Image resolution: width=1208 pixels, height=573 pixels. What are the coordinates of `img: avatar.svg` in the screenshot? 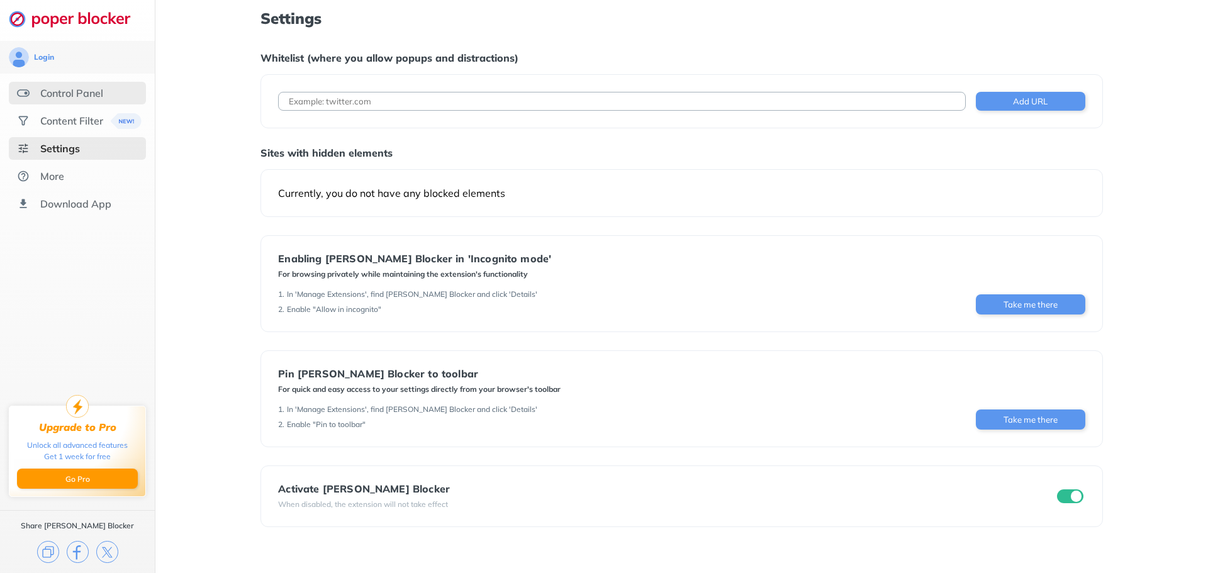 It's located at (19, 57).